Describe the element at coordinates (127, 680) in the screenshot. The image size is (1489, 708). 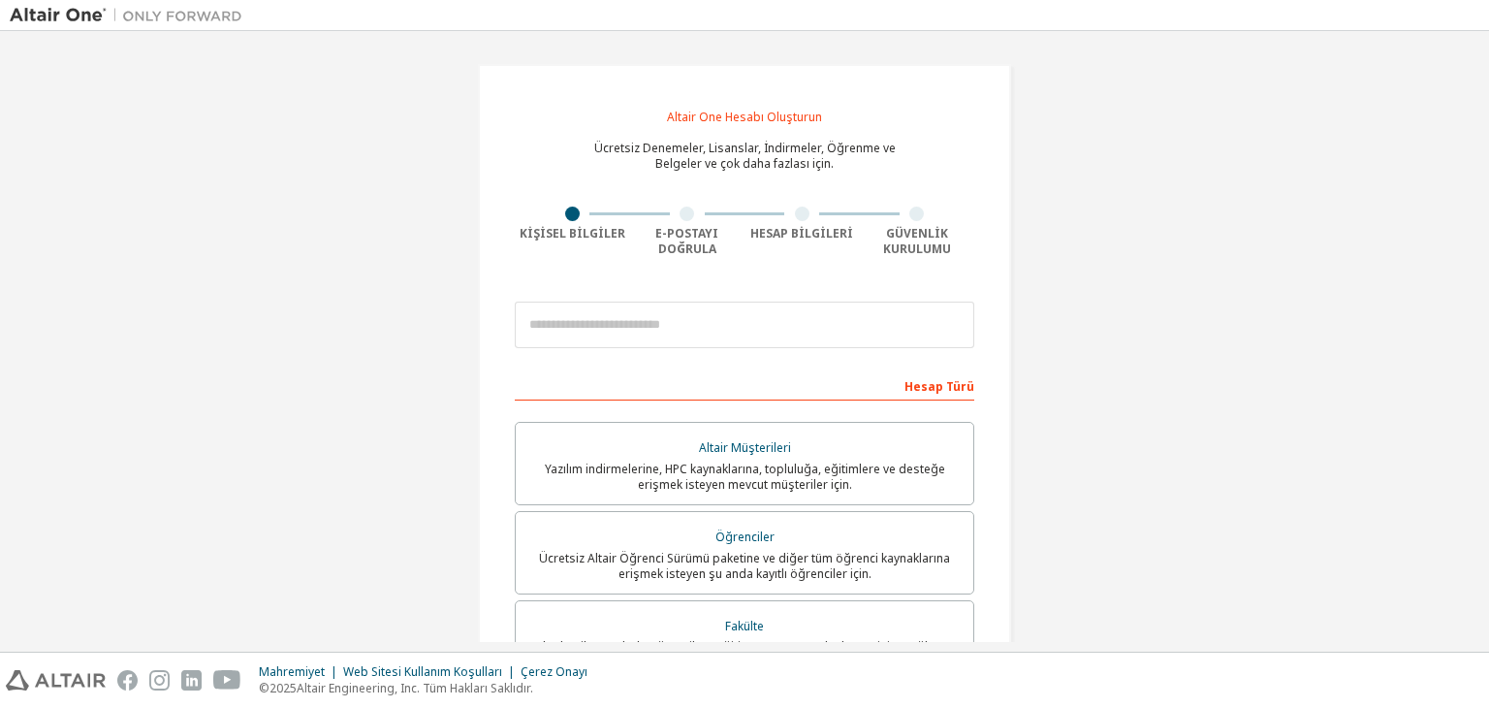
I see `img: facebook.svg` at that location.